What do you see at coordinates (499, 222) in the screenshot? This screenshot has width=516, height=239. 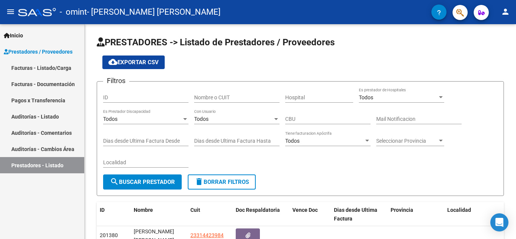 I see `div: Open Intercom Messenger` at bounding box center [499, 222].